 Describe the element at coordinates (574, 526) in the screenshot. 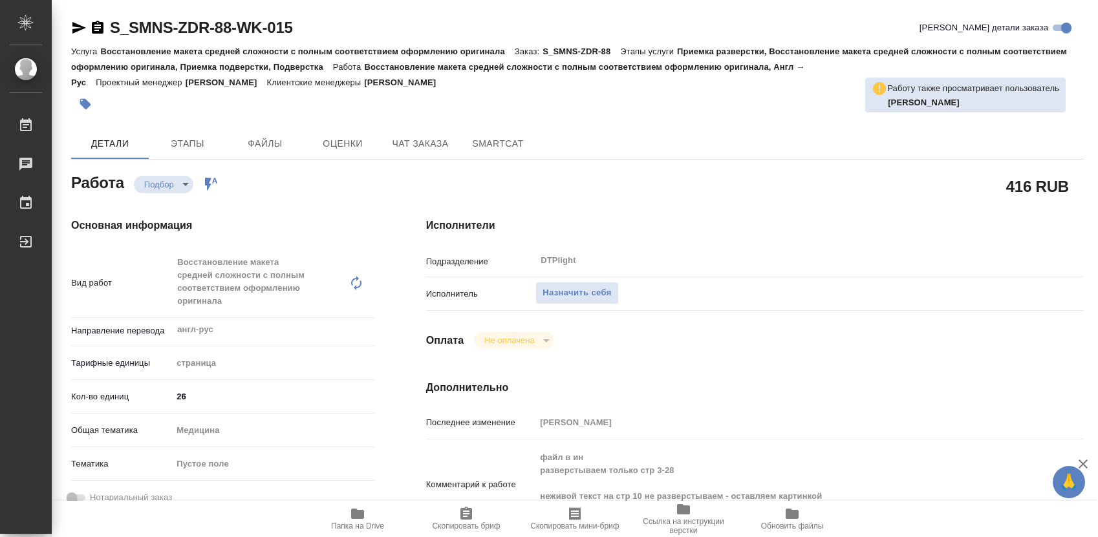

I see `span: Скопировать мини-бриф` at that location.